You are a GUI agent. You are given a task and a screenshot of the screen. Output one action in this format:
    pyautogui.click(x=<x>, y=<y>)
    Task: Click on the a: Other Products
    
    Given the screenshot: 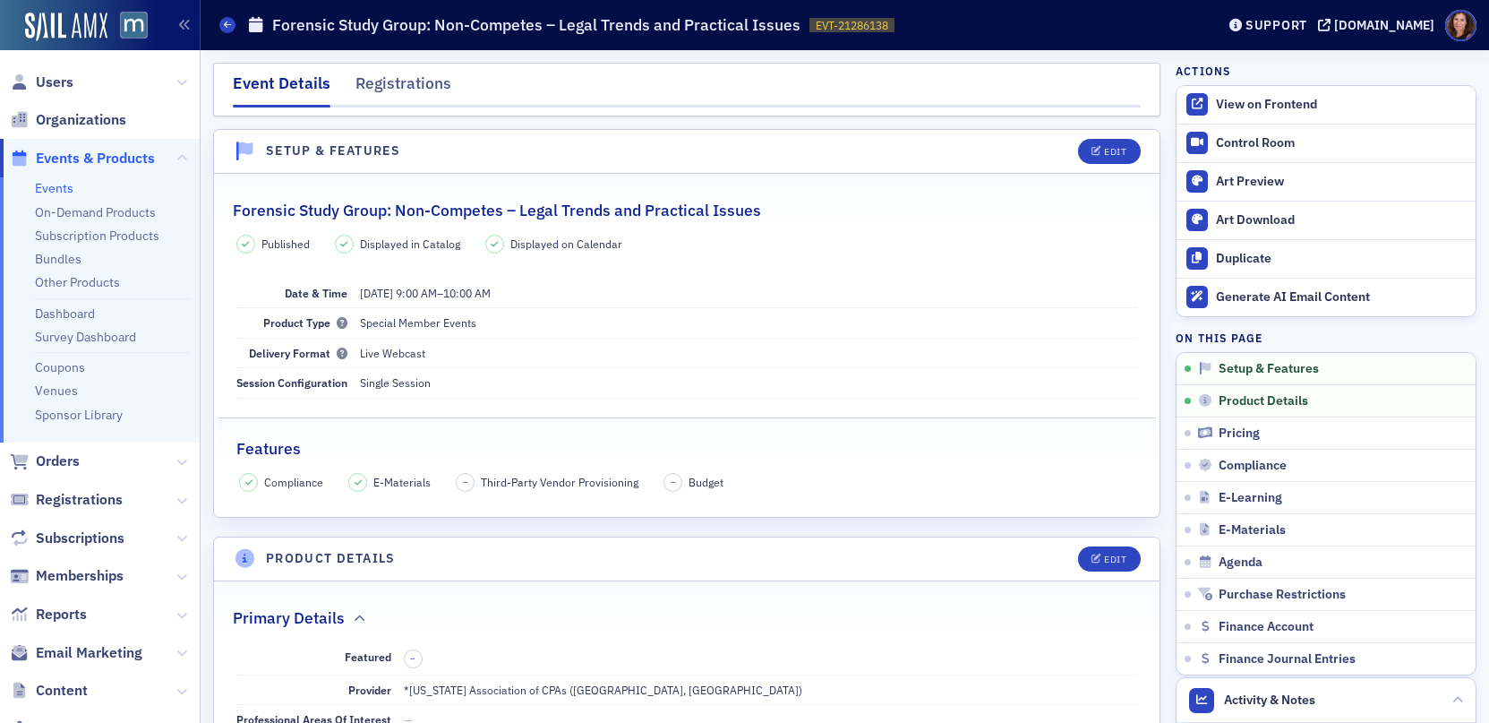 What is the action you would take?
    pyautogui.click(x=77, y=282)
    